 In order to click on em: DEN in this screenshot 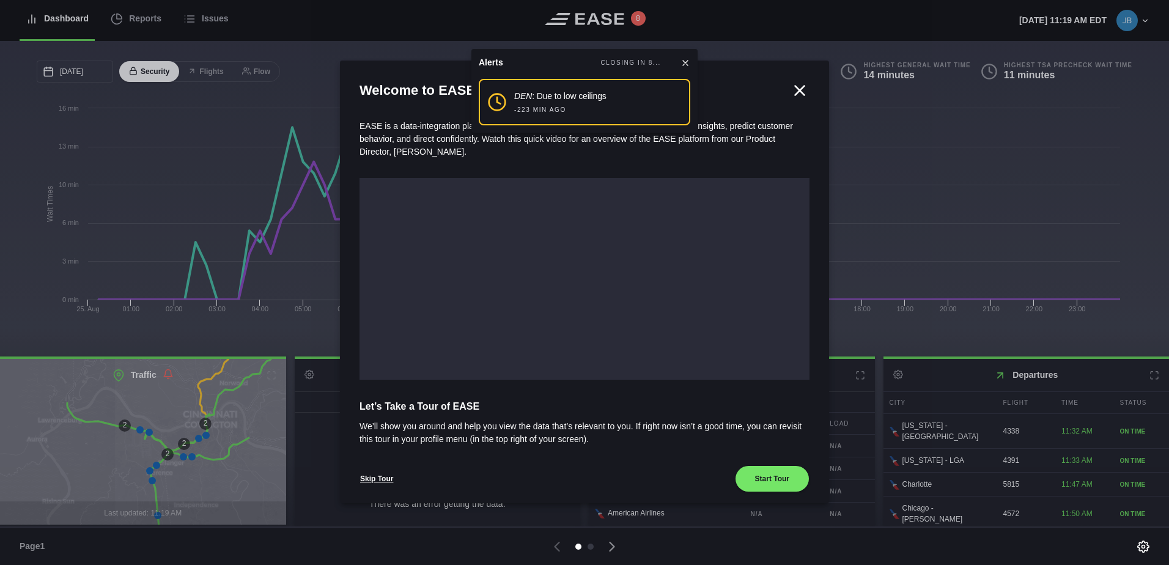, I will do `click(523, 96)`.